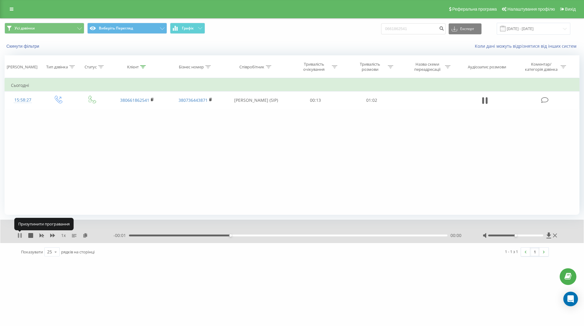 Image resolution: width=584 pixels, height=326 pixels. I want to click on font: Клієнт, so click(133, 67).